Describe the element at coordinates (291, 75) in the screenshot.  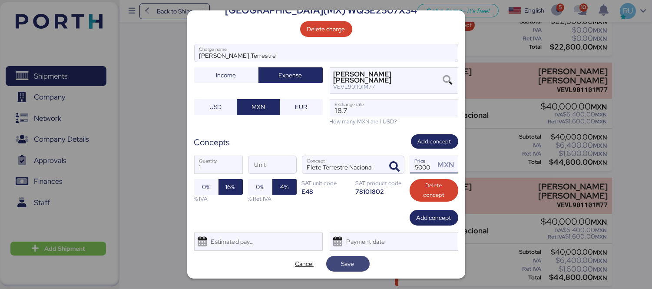
I see `button: Expense` at that location.